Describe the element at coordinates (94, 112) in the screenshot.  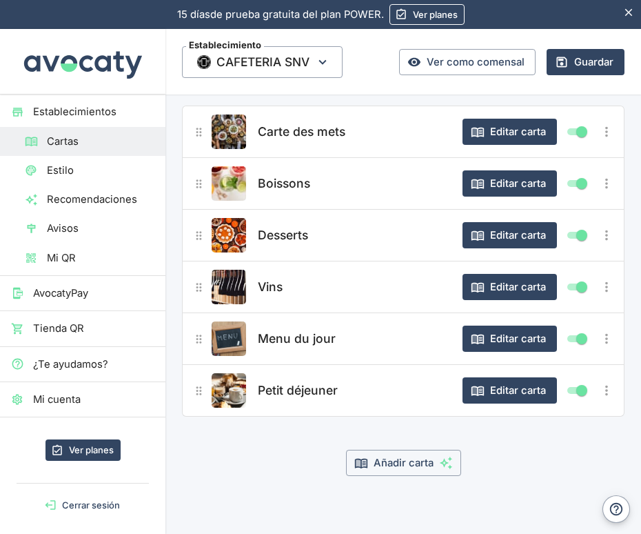
I see `span: Establecimientos` at that location.